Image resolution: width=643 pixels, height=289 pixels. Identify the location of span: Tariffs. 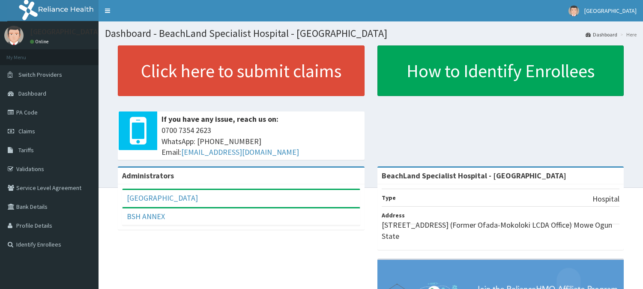
(26, 150).